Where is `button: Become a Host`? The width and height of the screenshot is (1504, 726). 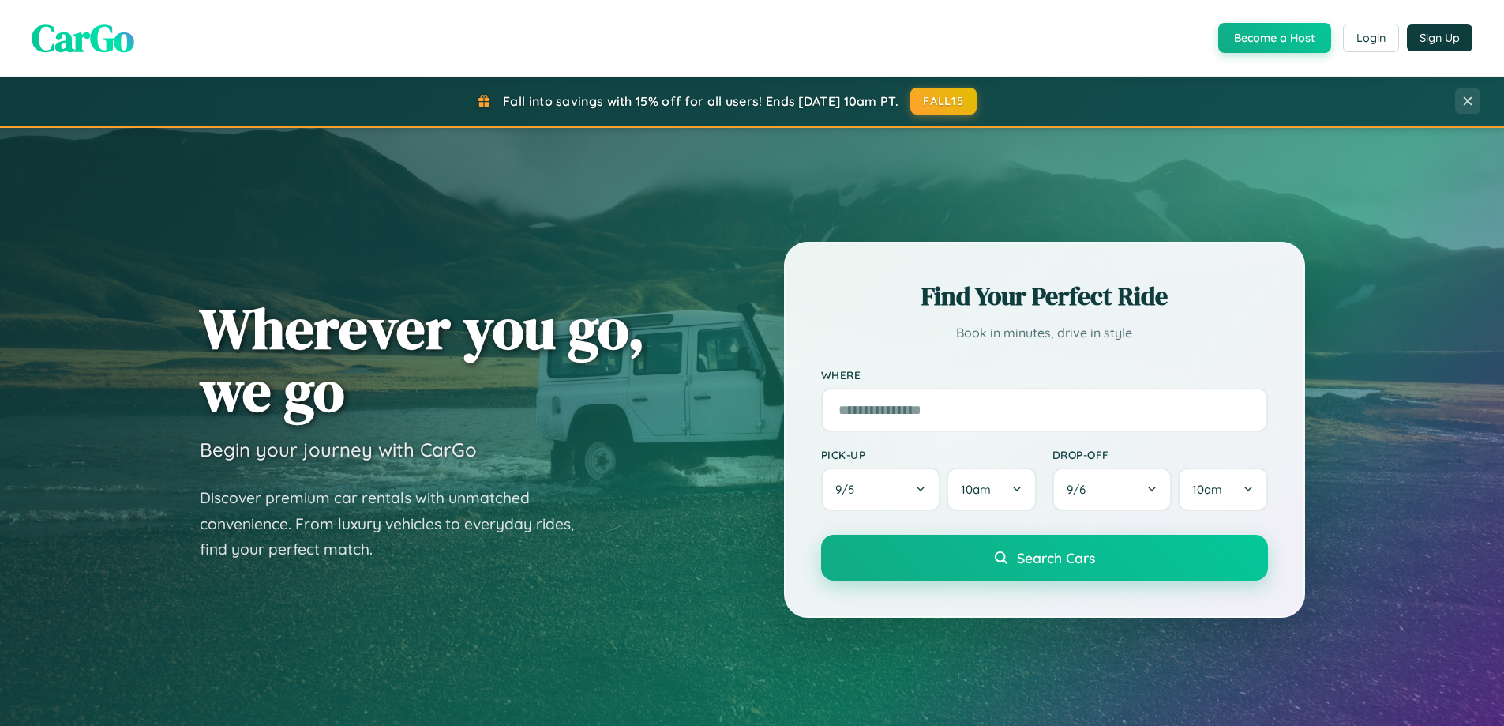
button: Become a Host is located at coordinates (1274, 38).